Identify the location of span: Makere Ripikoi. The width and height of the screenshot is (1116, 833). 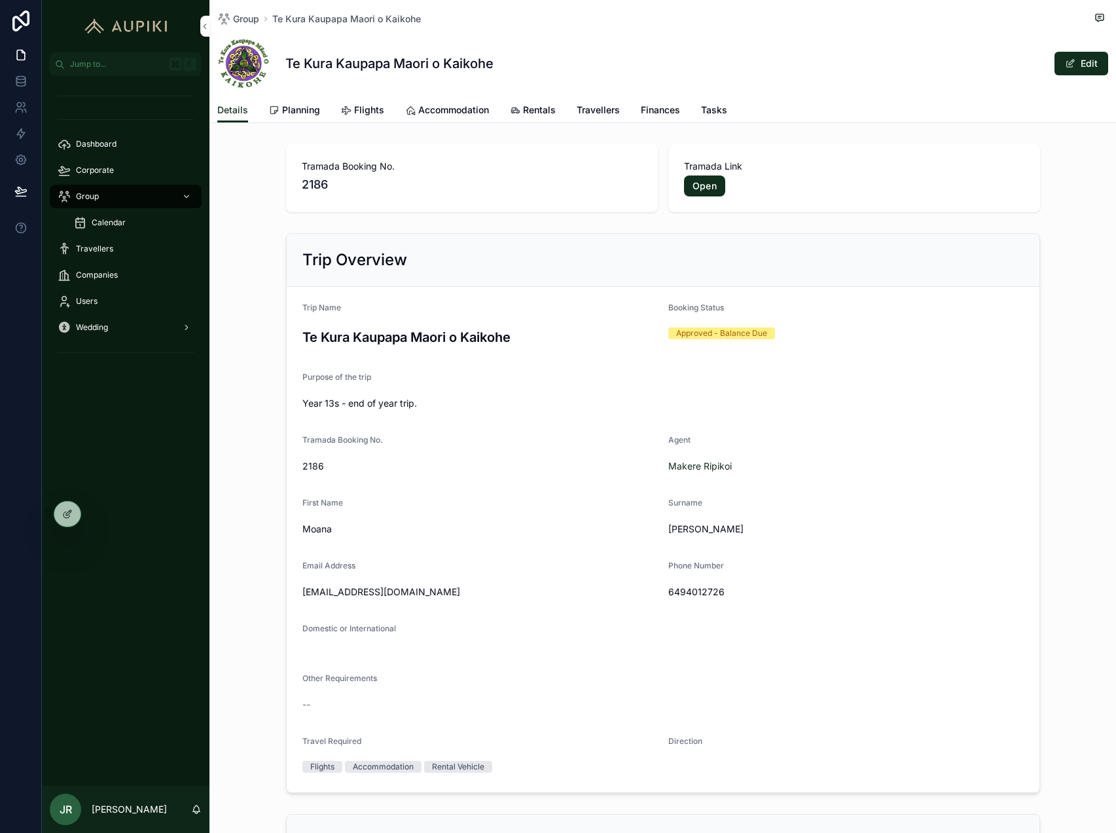
(700, 466).